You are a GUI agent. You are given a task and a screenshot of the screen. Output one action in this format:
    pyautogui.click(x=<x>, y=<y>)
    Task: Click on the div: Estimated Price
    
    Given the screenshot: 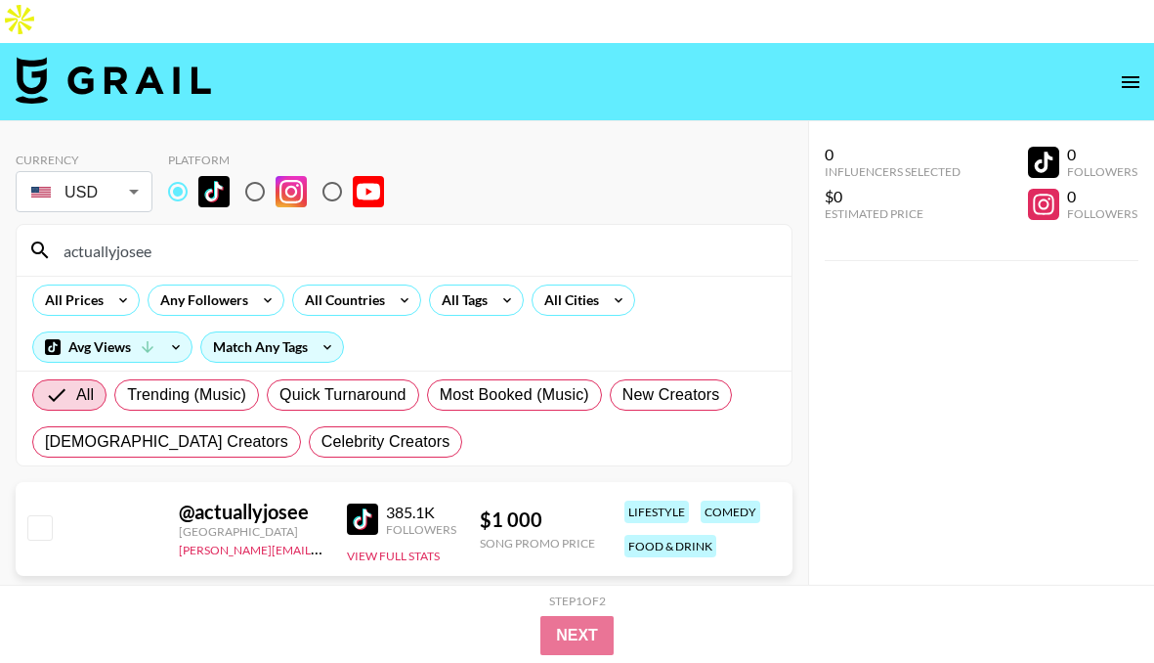 What is the action you would take?
    pyautogui.click(x=892, y=213)
    